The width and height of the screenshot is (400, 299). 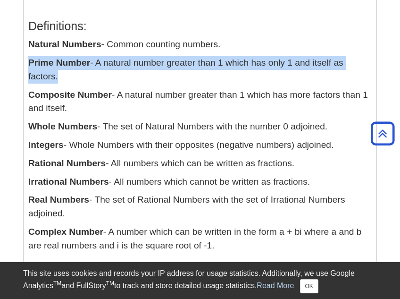 I want to click on b: Whole Numbers, so click(x=63, y=126).